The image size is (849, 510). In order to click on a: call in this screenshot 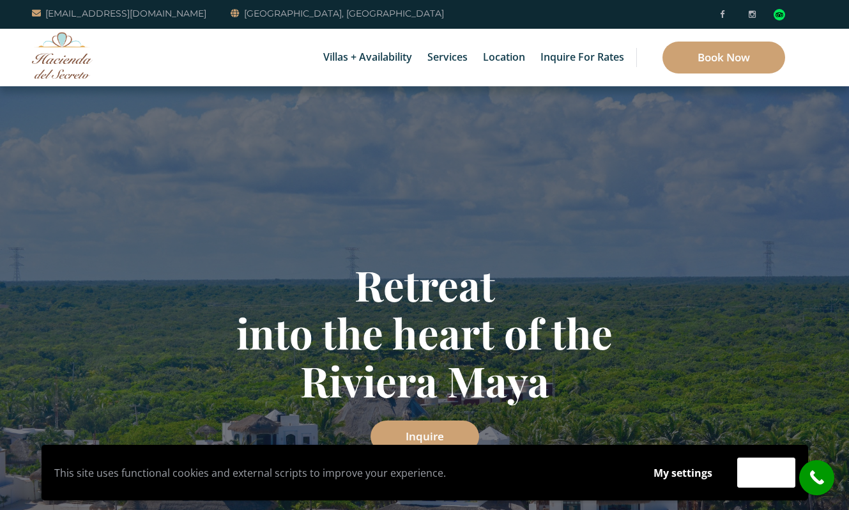, I will do `click(817, 477)`.